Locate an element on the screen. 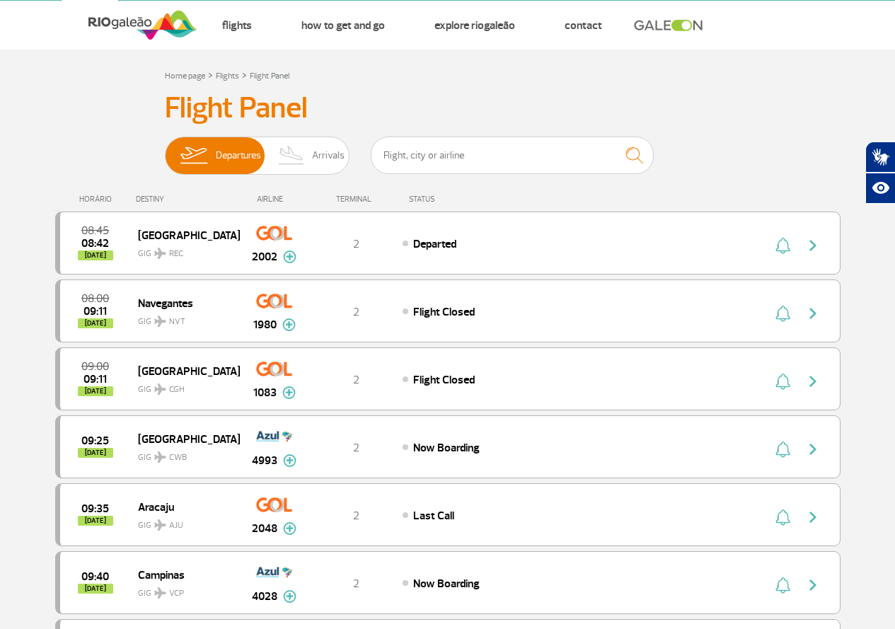  img: slider-desembarque is located at coordinates (292, 156).